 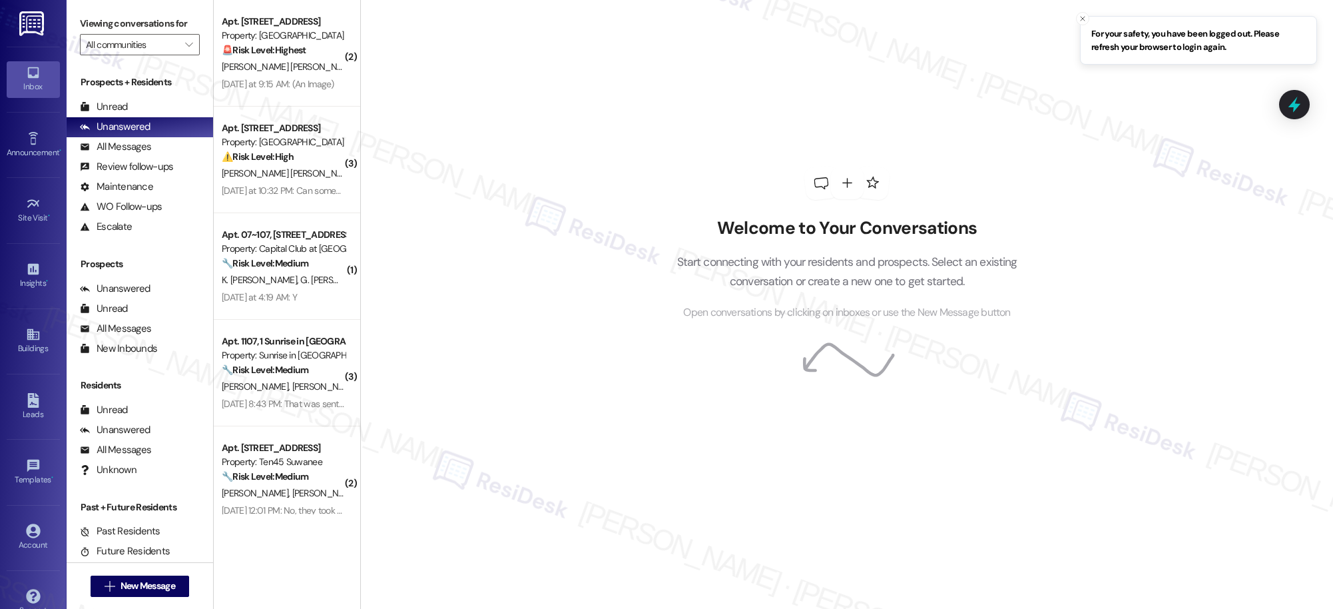 I want to click on img: ResiDesk Logo, so click(x=33, y=23).